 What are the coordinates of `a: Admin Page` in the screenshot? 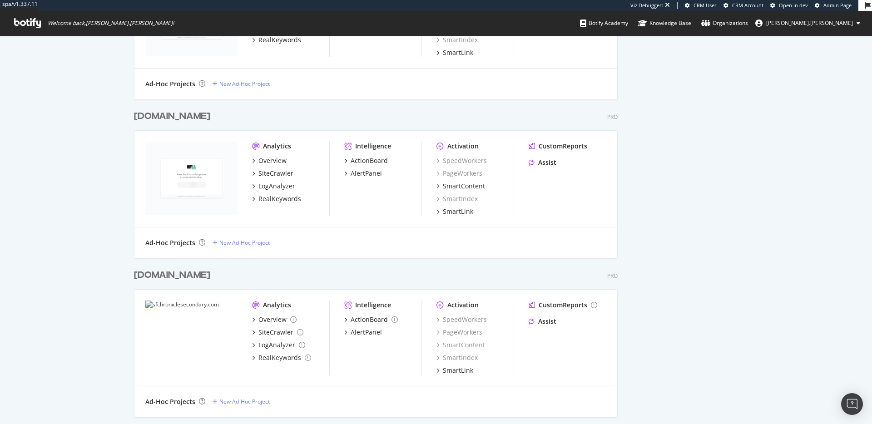 It's located at (833, 5).